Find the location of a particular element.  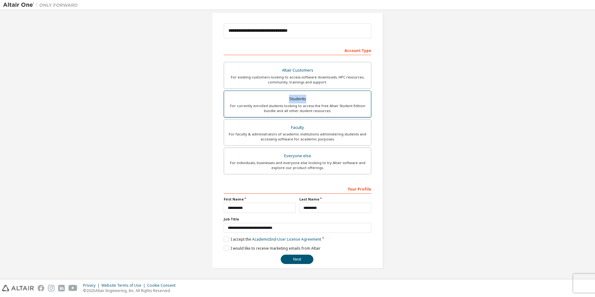

label: Last Name is located at coordinates (335, 199).